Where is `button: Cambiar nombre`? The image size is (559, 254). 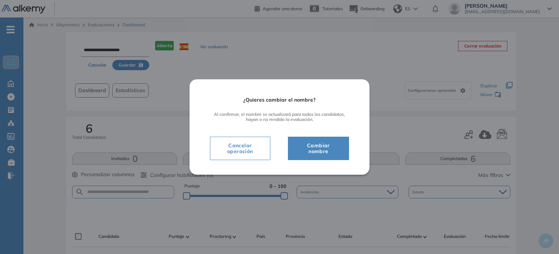 button: Cambiar nombre is located at coordinates (318, 149).